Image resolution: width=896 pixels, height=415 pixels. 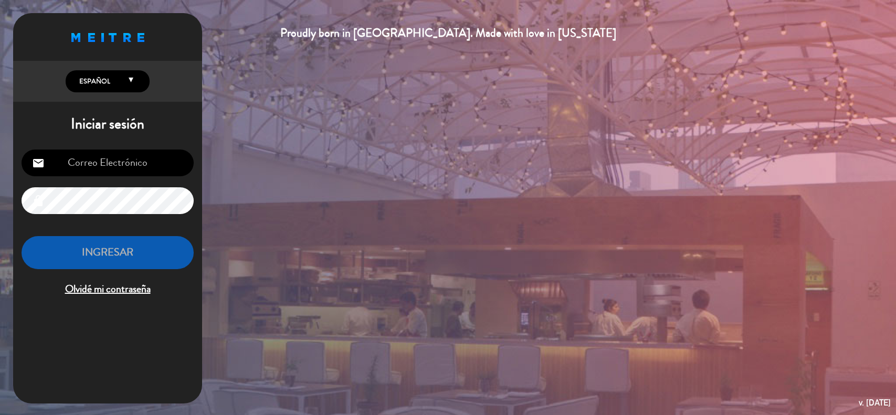 What do you see at coordinates (38, 201) in the screenshot?
I see `i: lock` at bounding box center [38, 201].